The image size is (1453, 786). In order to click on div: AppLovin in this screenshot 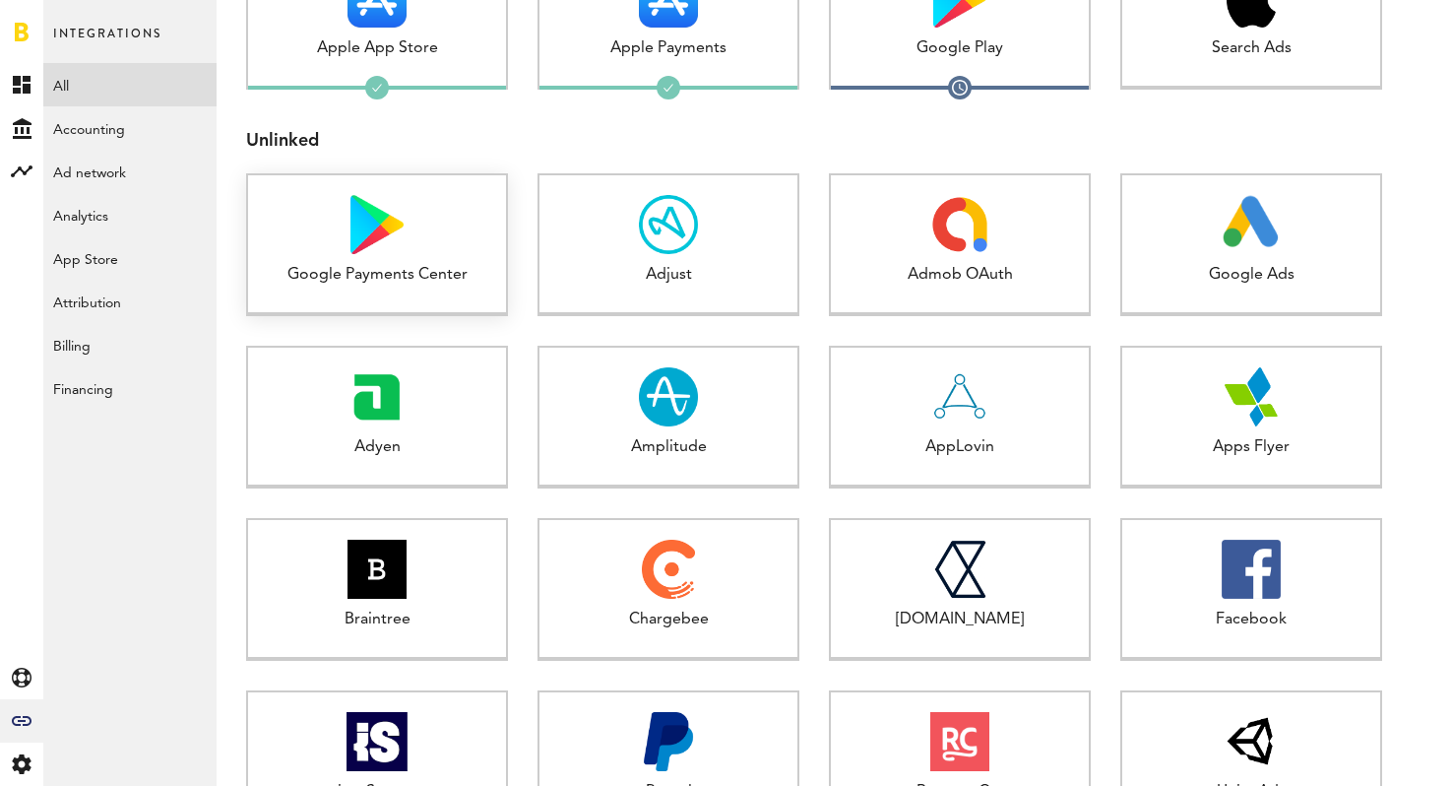, I will do `click(960, 447)`.